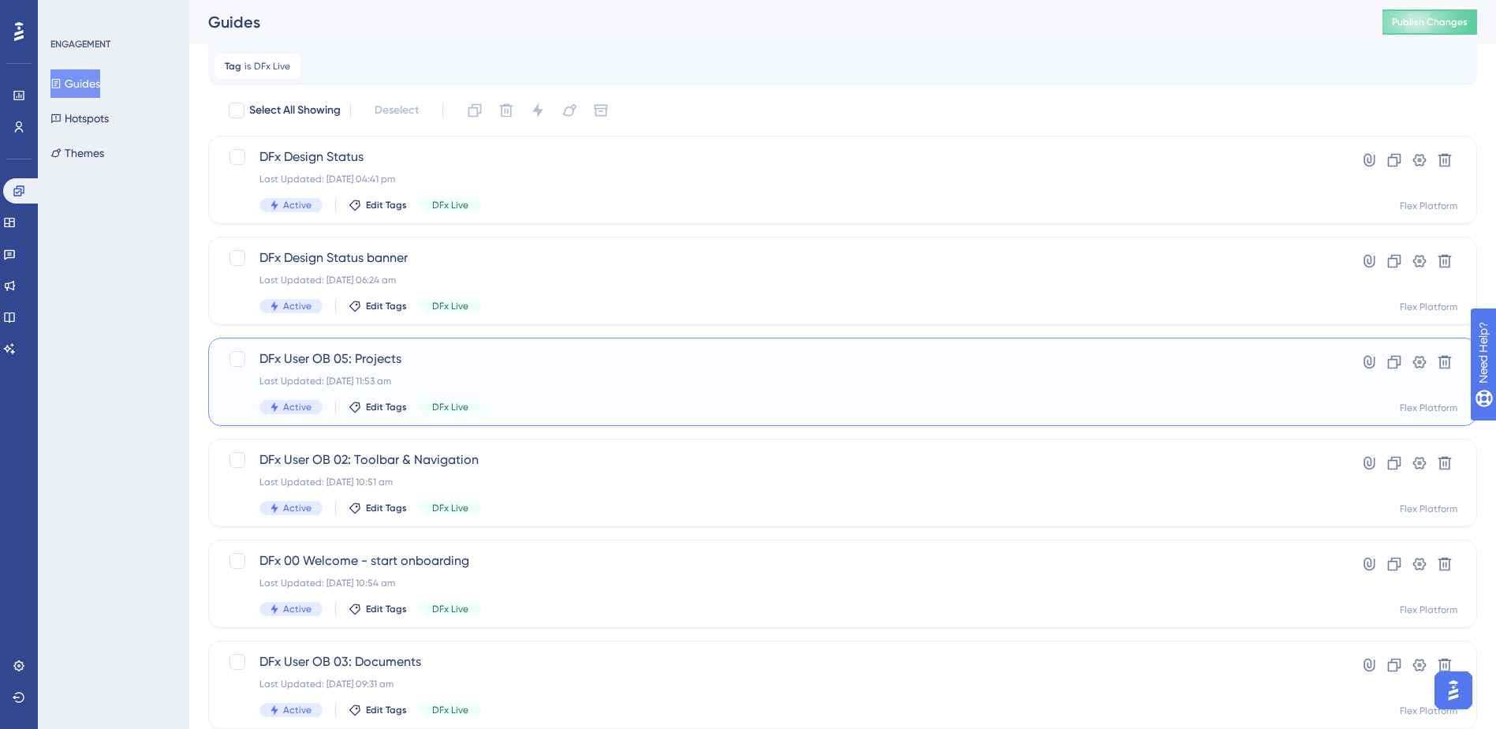  Describe the element at coordinates (295, 110) in the screenshot. I see `span: Select All Showing` at that location.